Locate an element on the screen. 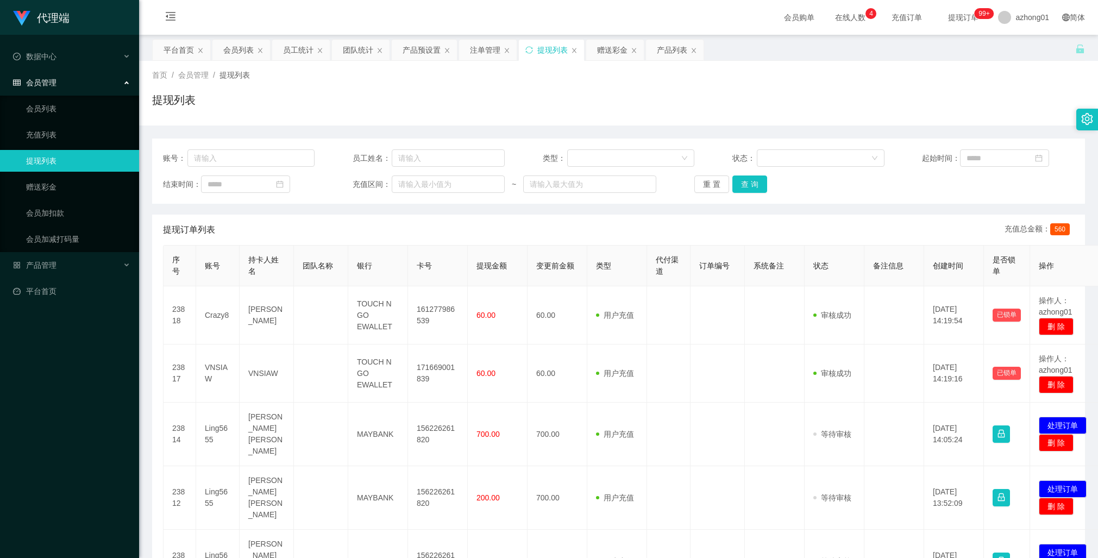 The image size is (1098, 558). div: 产品列表 is located at coordinates (672, 50).